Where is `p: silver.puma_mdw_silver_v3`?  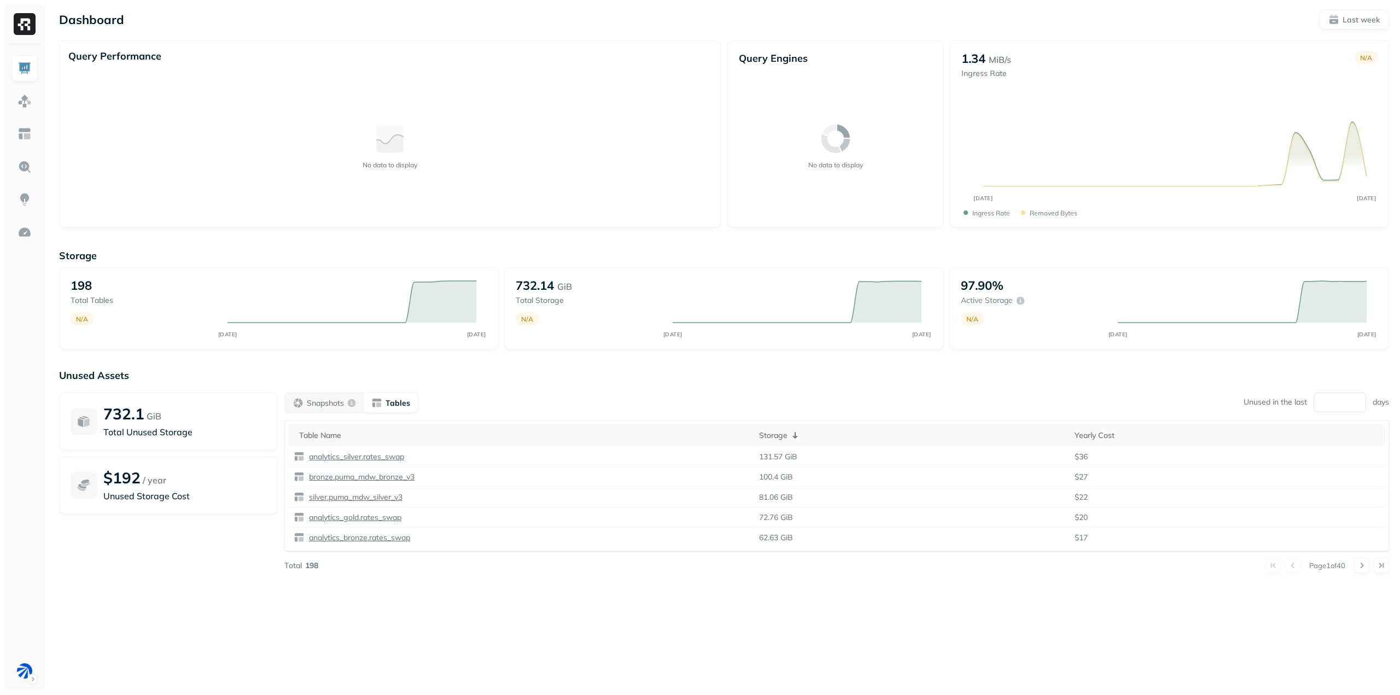 p: silver.puma_mdw_silver_v3 is located at coordinates (354, 497).